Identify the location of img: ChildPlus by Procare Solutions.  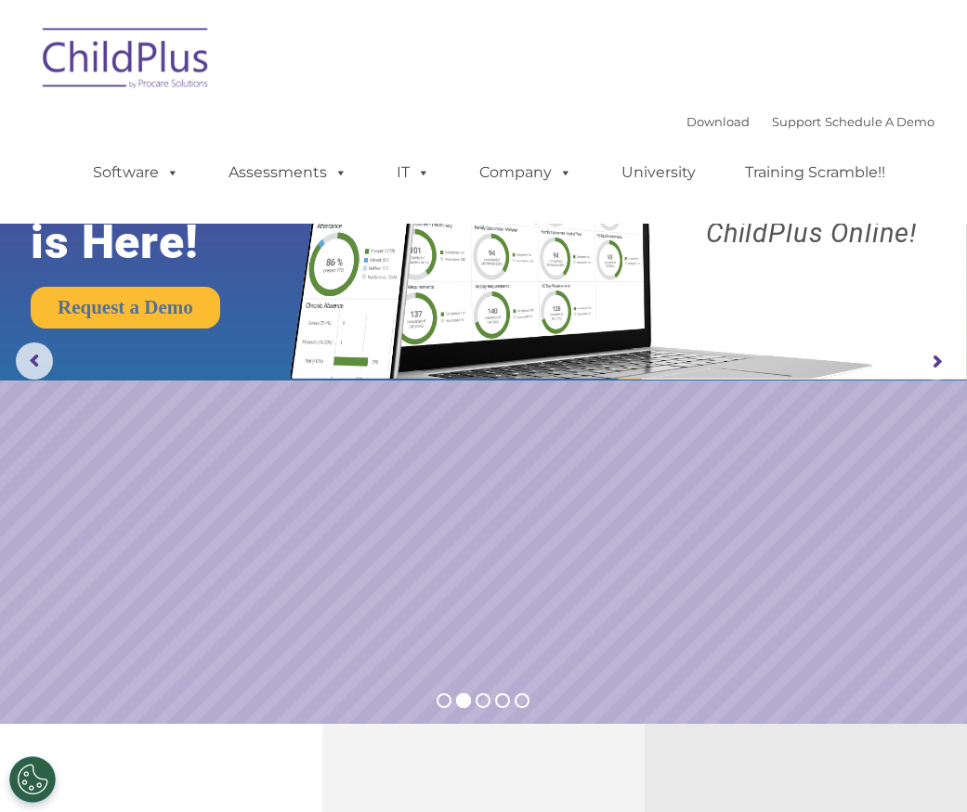
(126, 61).